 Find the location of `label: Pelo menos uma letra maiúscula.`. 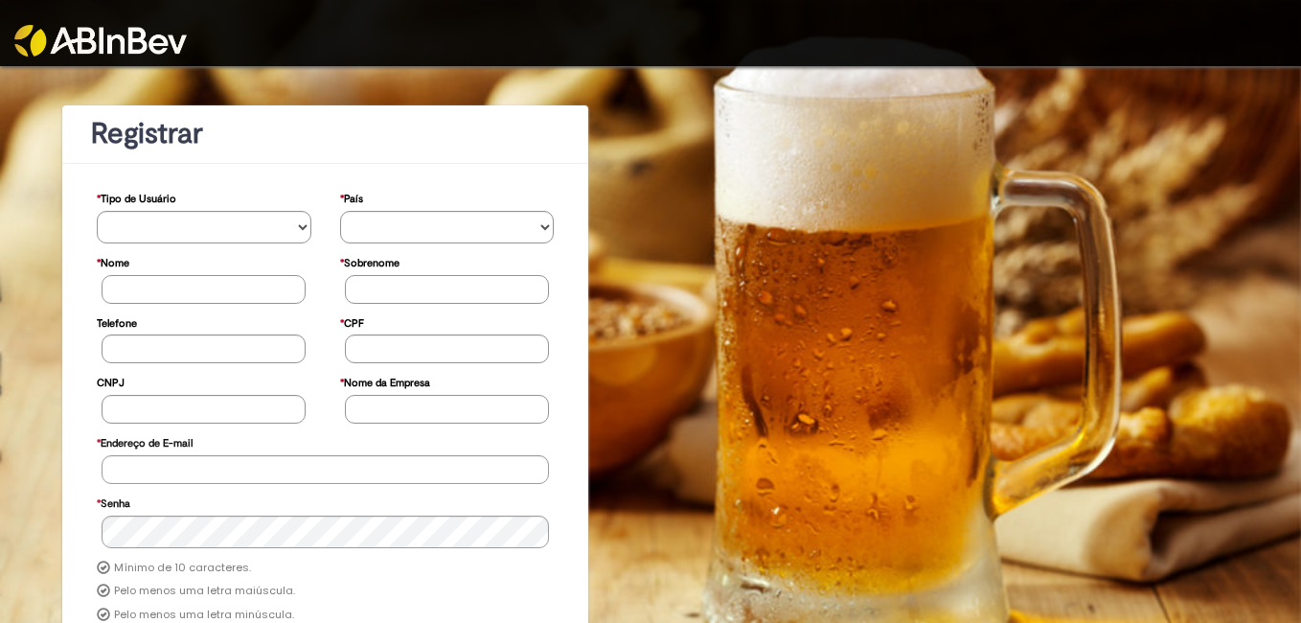

label: Pelo menos uma letra maiúscula. is located at coordinates (204, 591).